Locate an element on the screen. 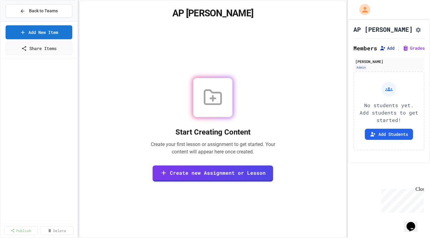 The width and height of the screenshot is (430, 238). button: Add Students is located at coordinates (389, 134).